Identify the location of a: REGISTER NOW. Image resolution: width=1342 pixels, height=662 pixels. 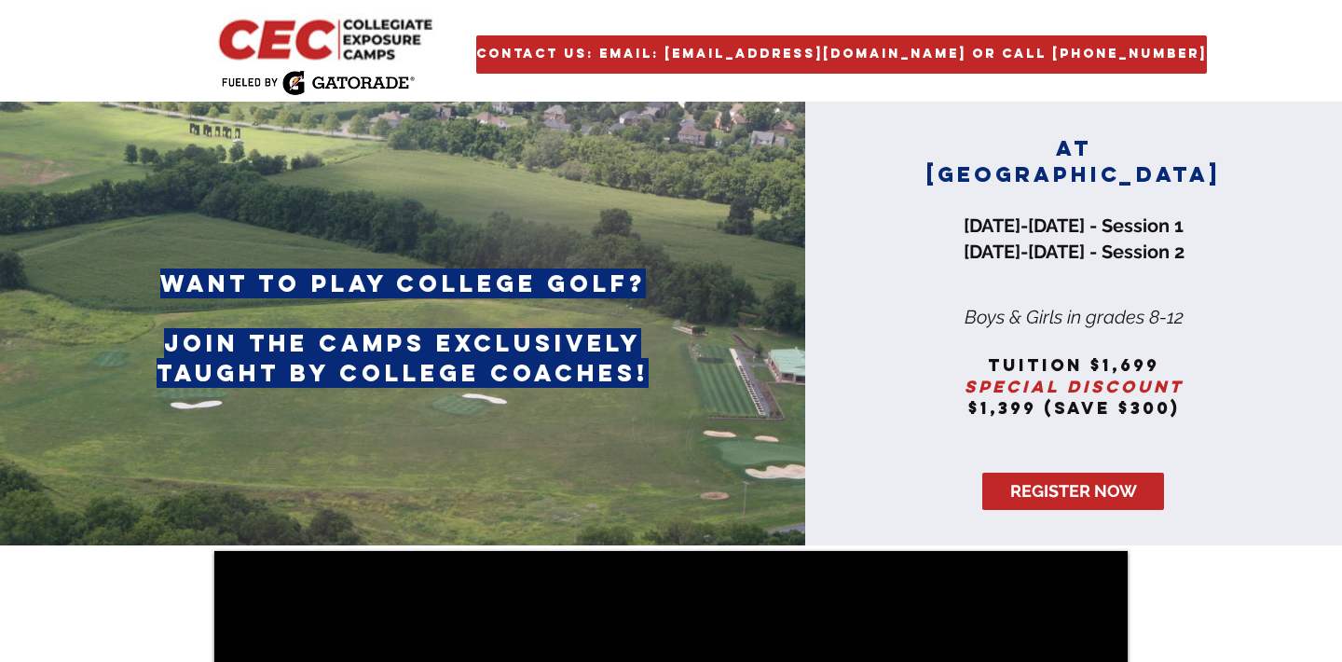
(1073, 491).